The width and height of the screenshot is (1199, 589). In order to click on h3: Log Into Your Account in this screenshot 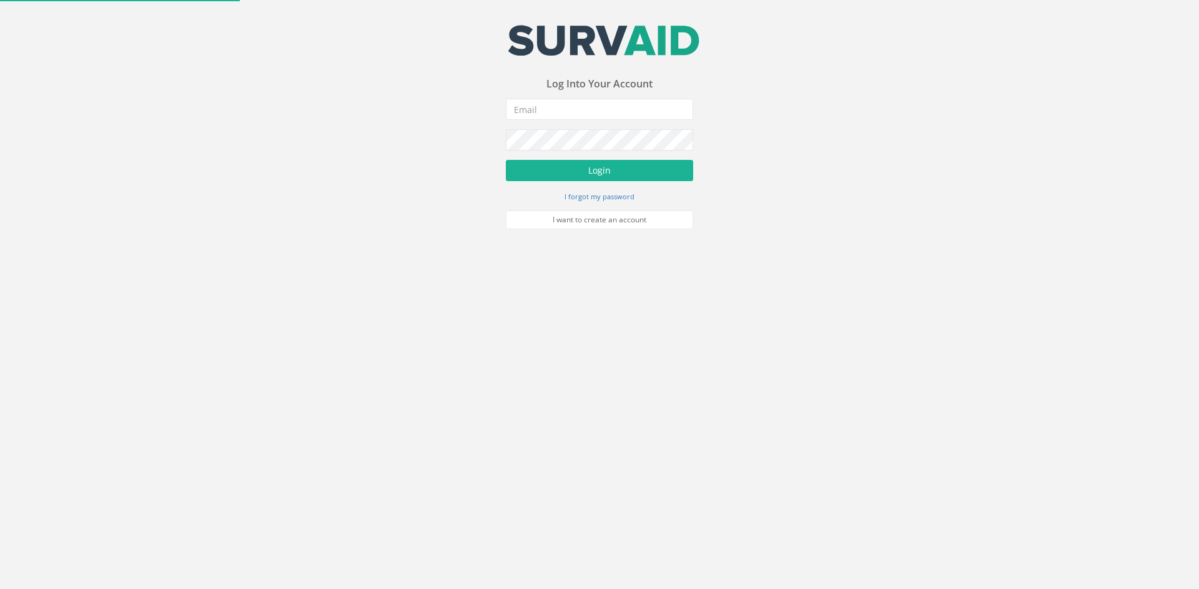, I will do `click(600, 84)`.